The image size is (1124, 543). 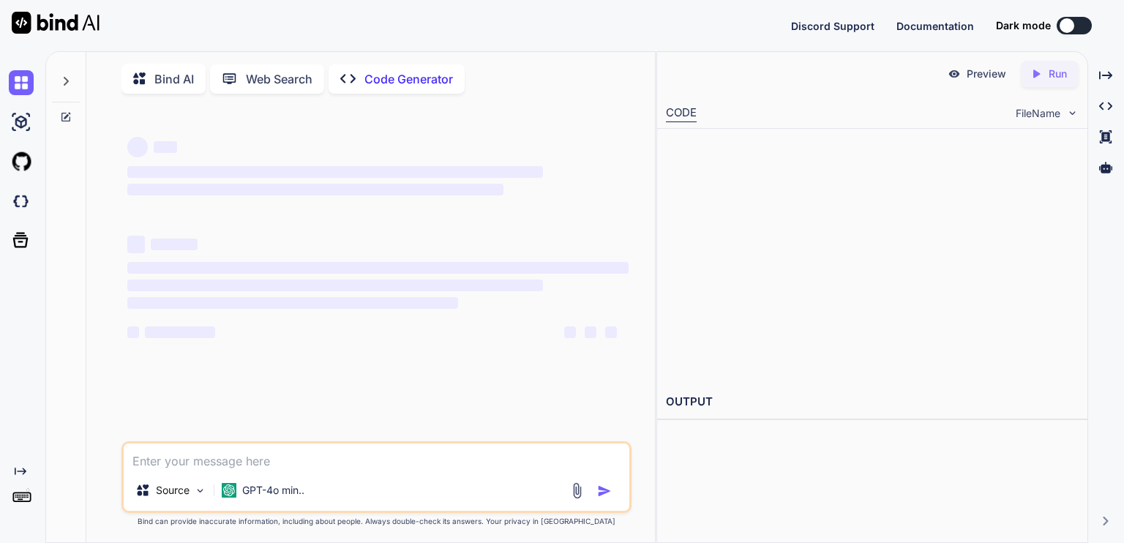 I want to click on span: Dark mode, so click(x=1023, y=26).